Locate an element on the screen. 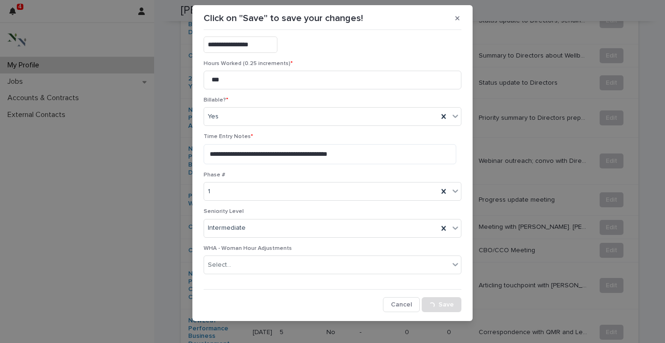 The image size is (665, 343). span: WHA - Woman Hour Adjustments is located at coordinates (248, 248).